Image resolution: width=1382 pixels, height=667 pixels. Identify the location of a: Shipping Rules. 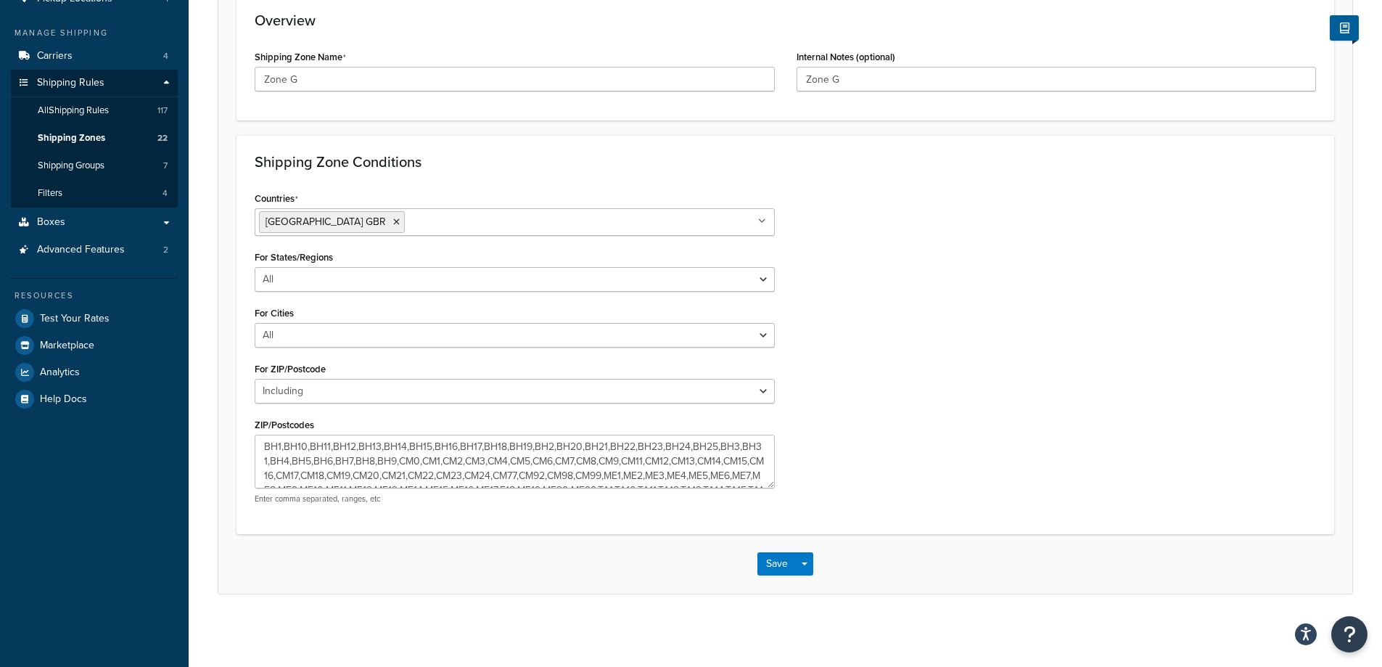
(94, 83).